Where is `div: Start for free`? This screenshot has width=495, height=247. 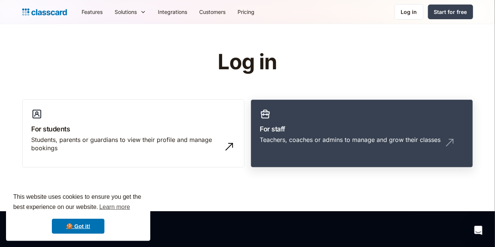
div: Start for free is located at coordinates (451, 12).